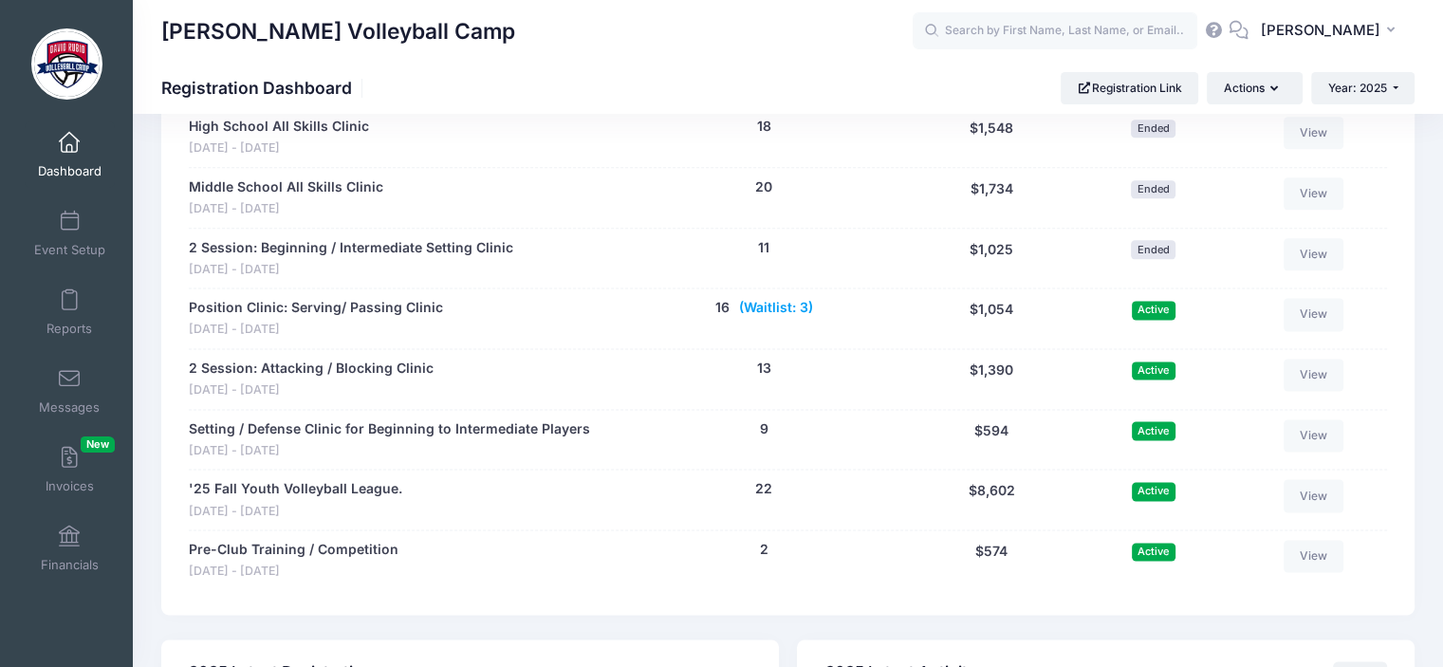  Describe the element at coordinates (69, 312) in the screenshot. I see `a: Reports` at that location.